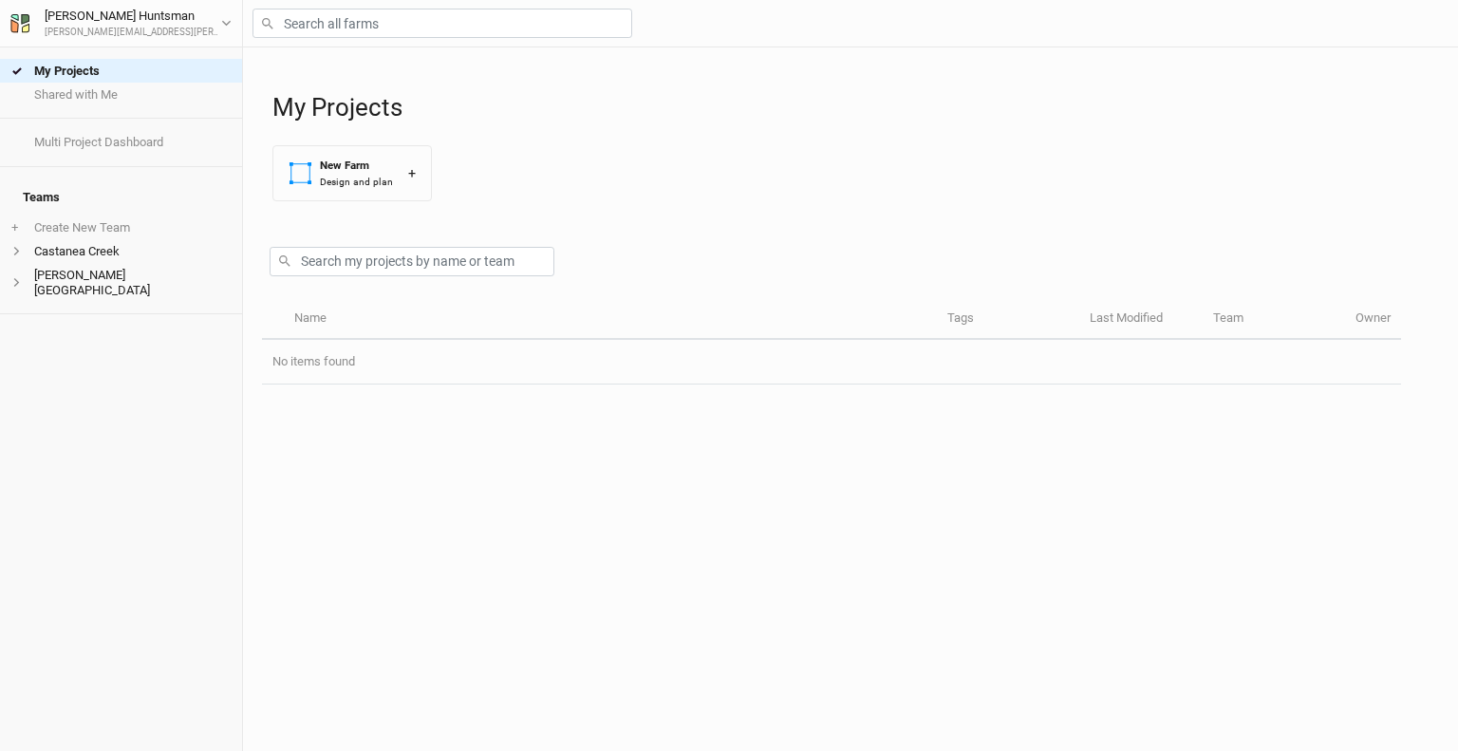  Describe the element at coordinates (1141, 319) in the screenshot. I see `th: Last Modified` at that location.